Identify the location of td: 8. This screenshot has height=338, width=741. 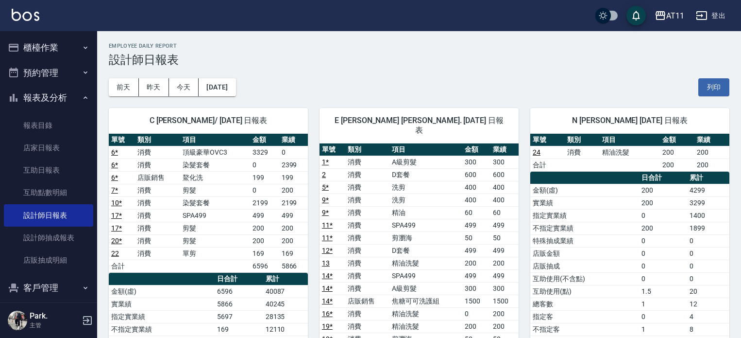
(708, 329).